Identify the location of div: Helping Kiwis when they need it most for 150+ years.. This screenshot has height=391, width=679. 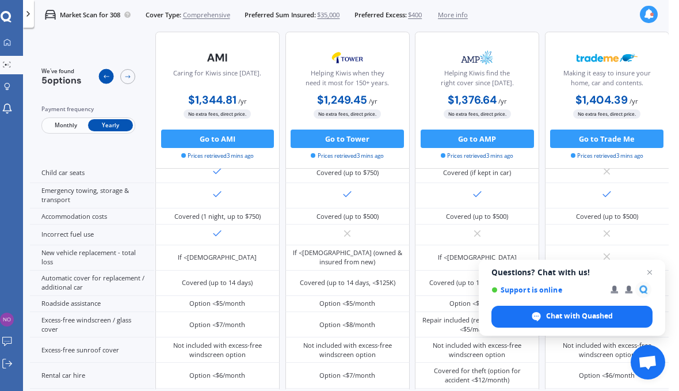
(347, 80).